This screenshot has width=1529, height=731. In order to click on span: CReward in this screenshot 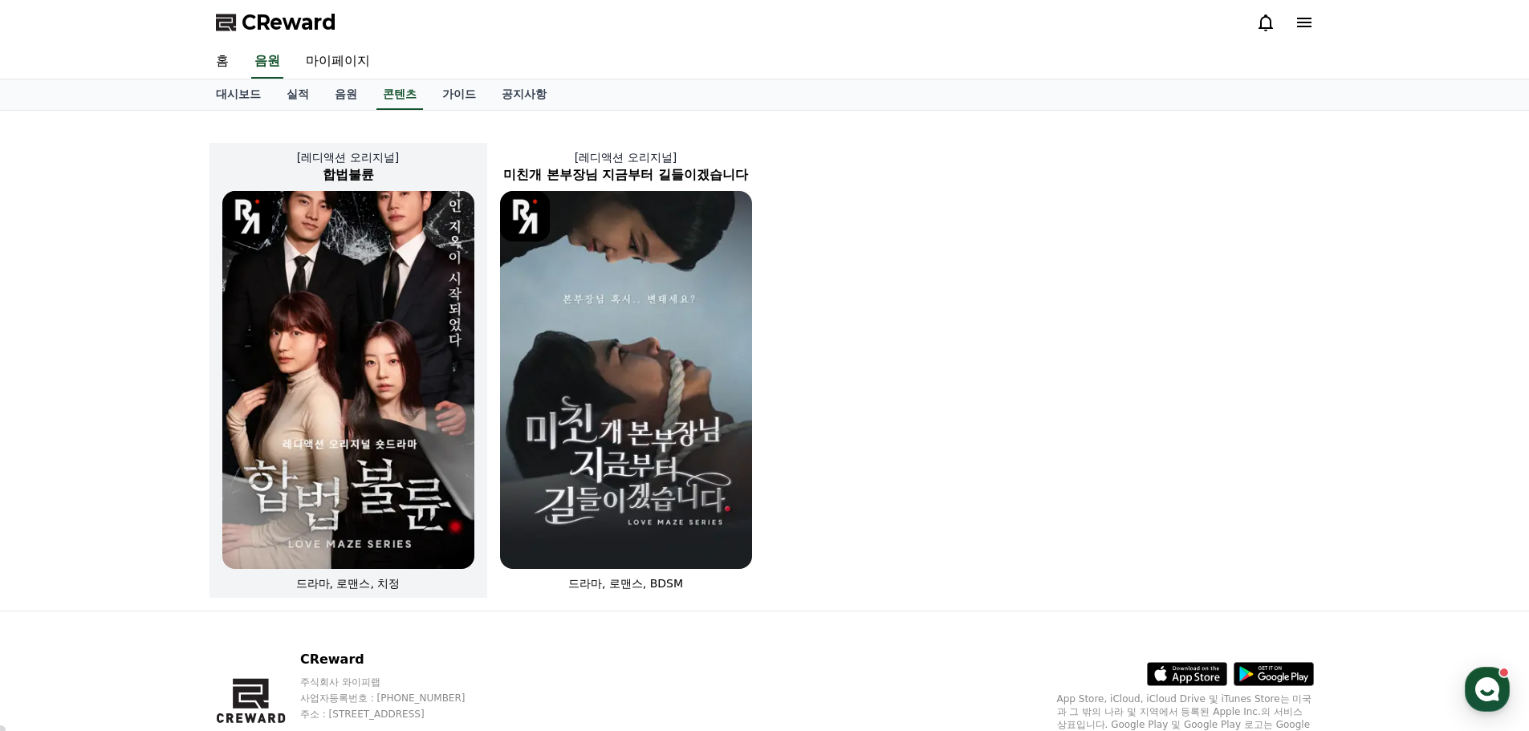, I will do `click(289, 22)`.